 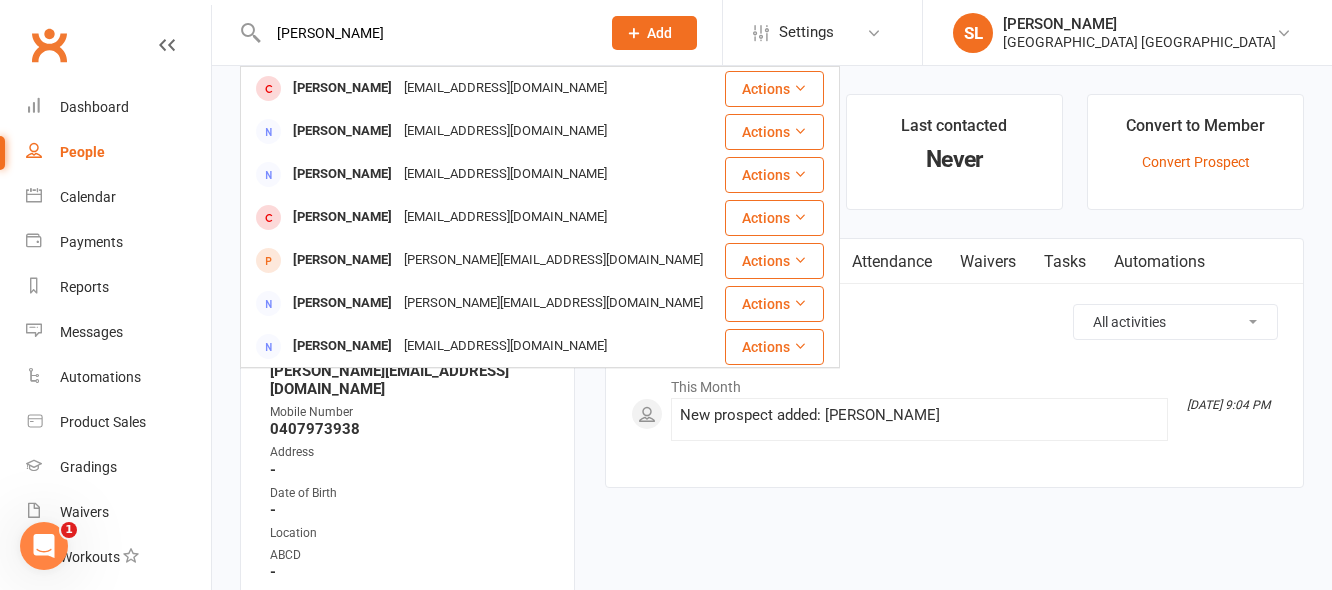 What do you see at coordinates (88, 197) in the screenshot?
I see `div: Calendar` at bounding box center [88, 197].